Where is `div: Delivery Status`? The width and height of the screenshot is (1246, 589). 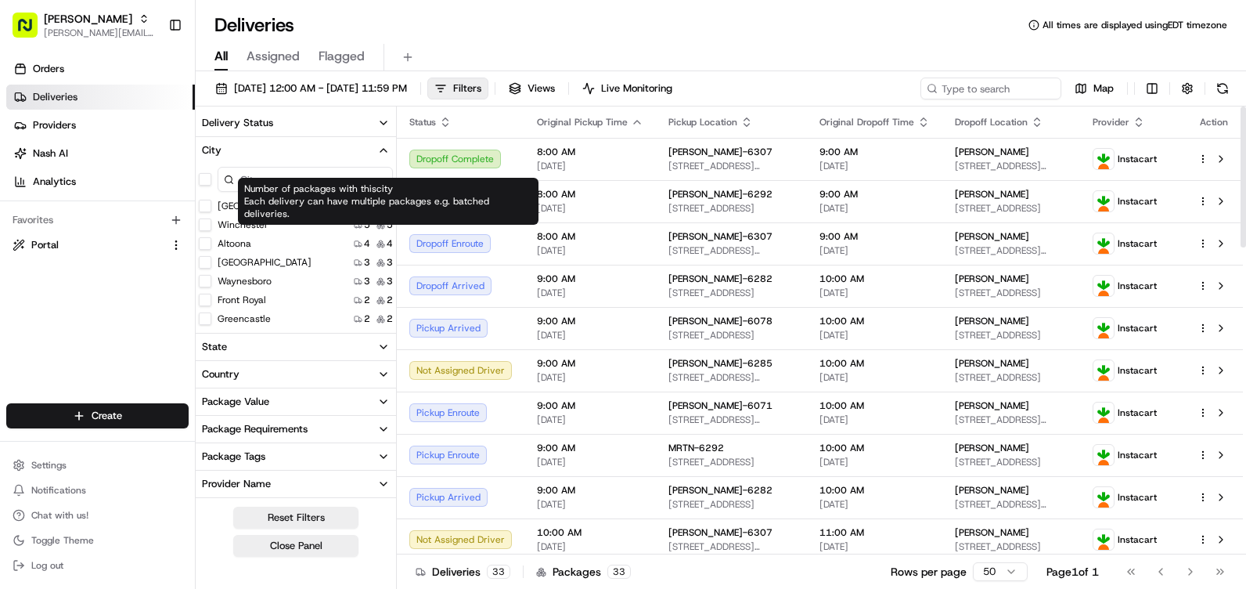 div: Delivery Status is located at coordinates (237, 123).